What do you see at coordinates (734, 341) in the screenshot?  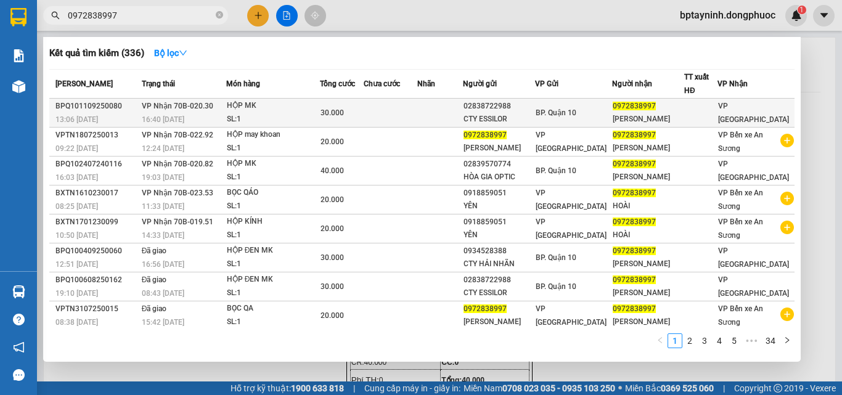 I see `a: 5` at bounding box center [734, 341].